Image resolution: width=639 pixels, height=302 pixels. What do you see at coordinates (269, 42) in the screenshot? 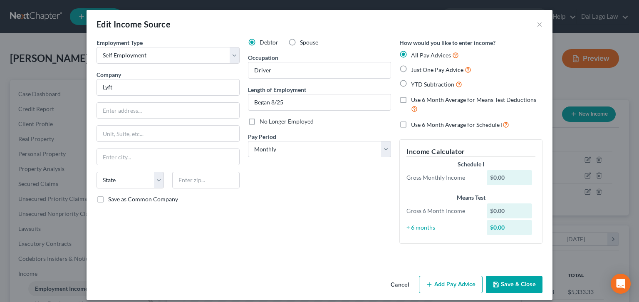
I see `span: Debtor` at bounding box center [269, 42].